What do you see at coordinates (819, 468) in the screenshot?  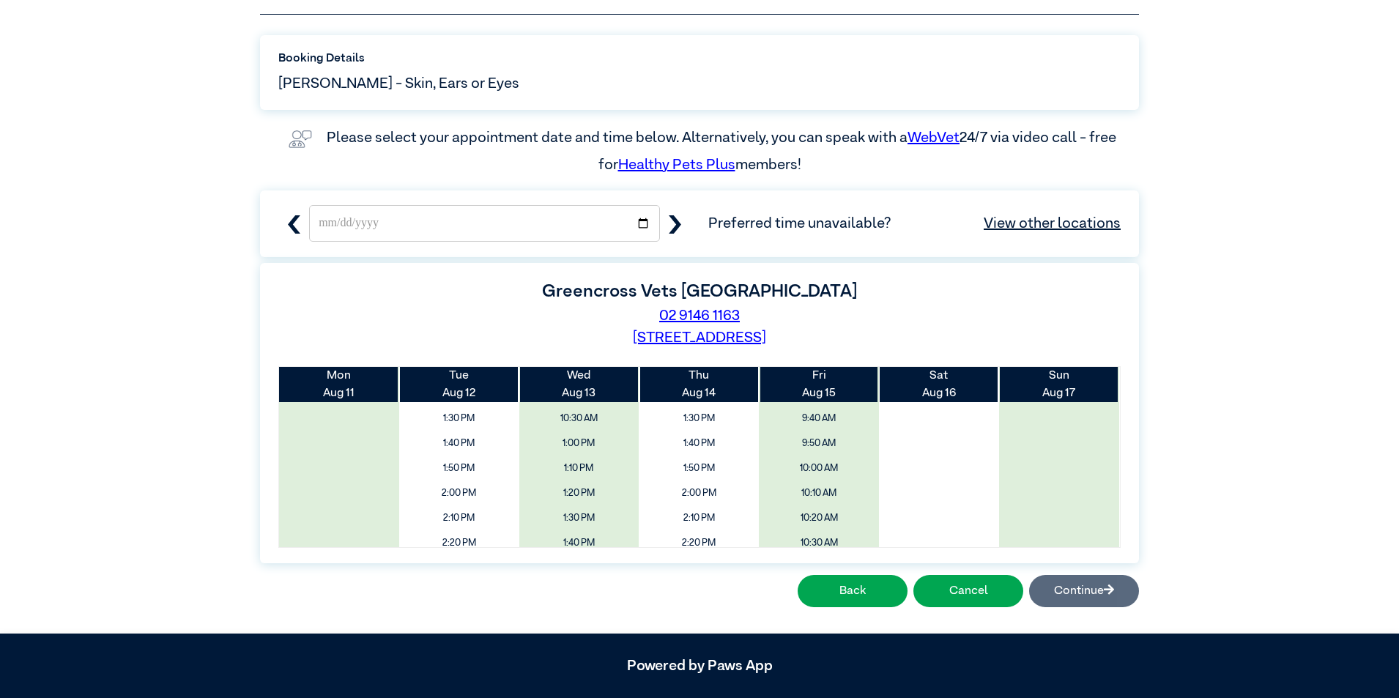 I see `span: 10:00 AM` at bounding box center [819, 468].